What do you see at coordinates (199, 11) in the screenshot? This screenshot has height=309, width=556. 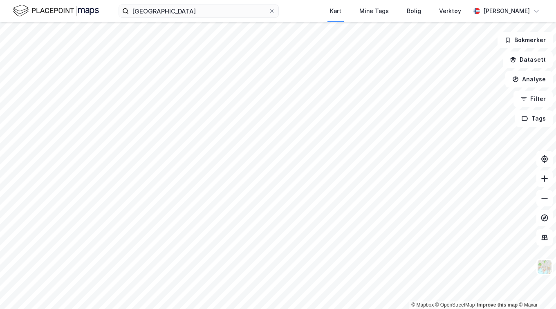 I see `input: Søk på adresse, matrikkel, gårdeiere, leietakere eller personer` at bounding box center [199, 11].